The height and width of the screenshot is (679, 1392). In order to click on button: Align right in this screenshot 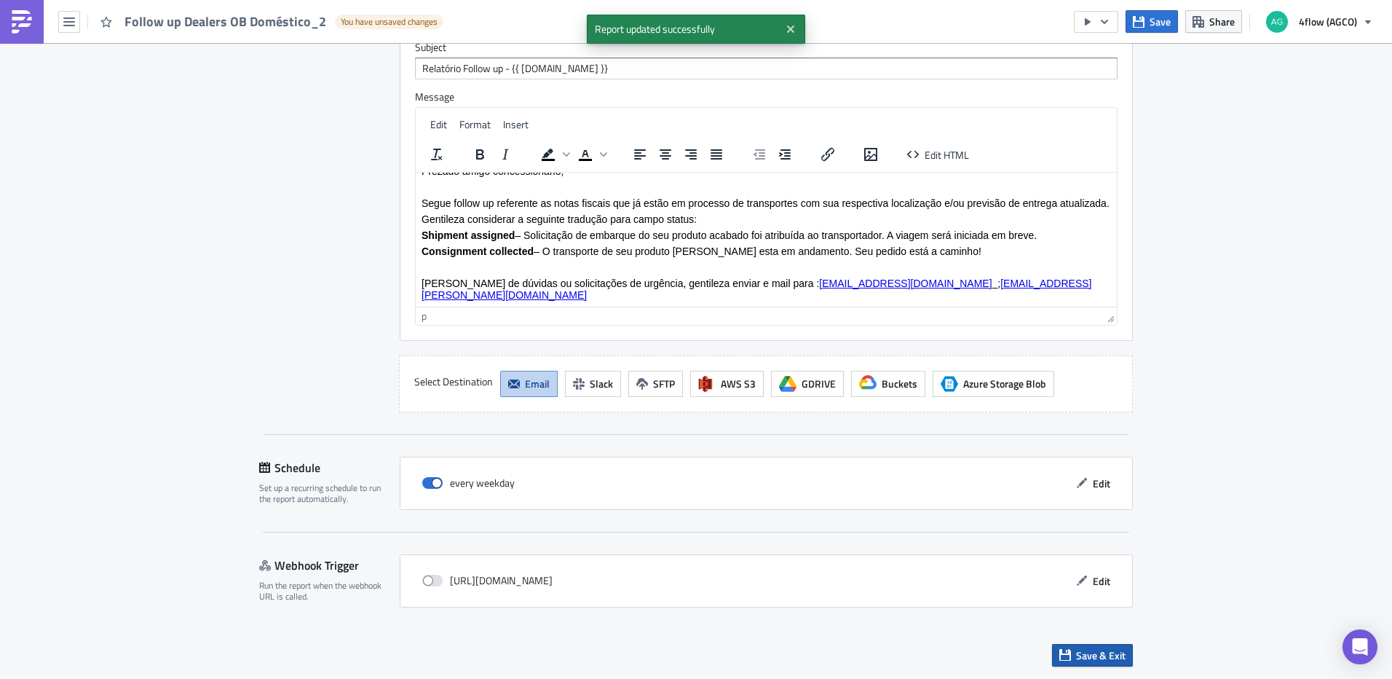, I will do `click(691, 154)`.